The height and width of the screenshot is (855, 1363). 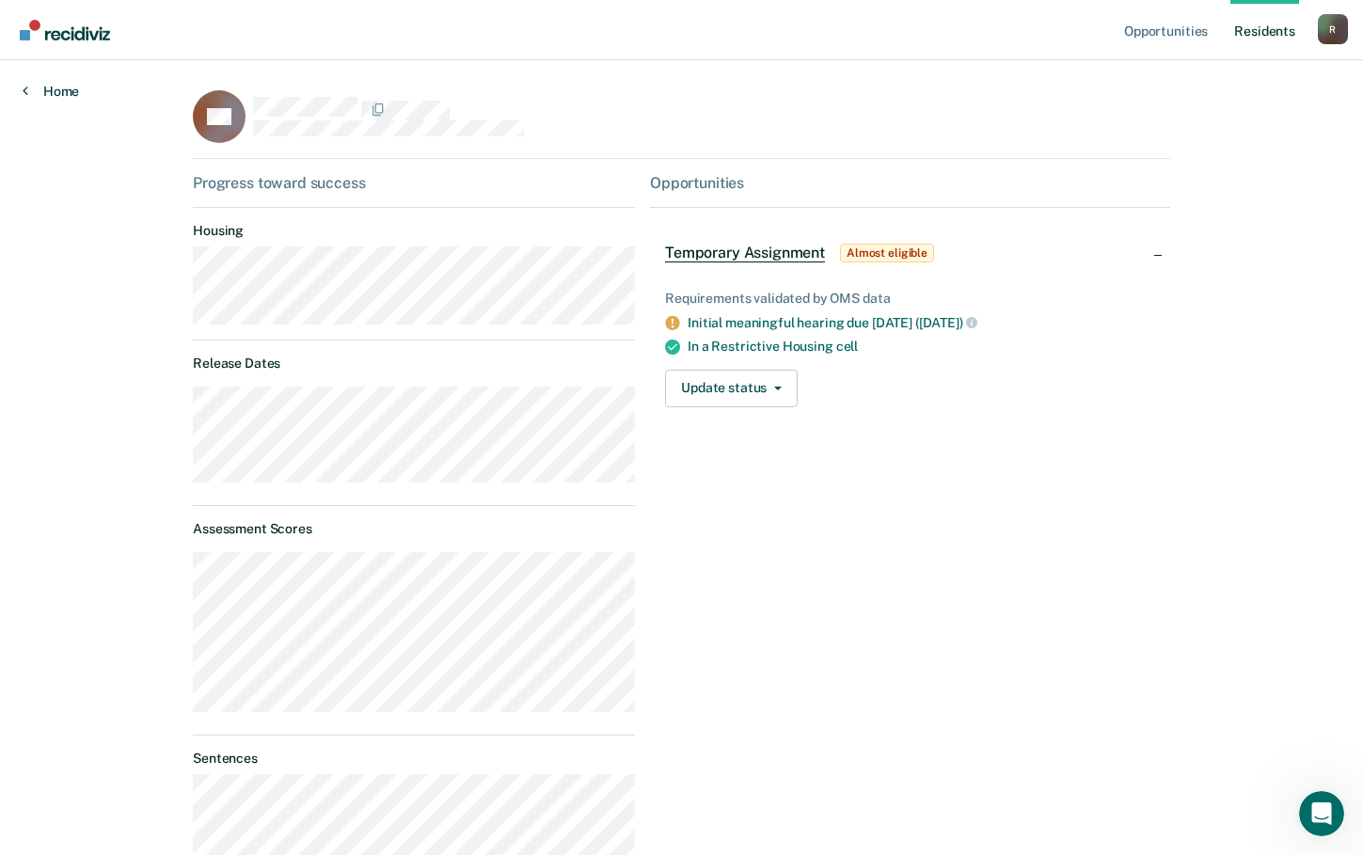 What do you see at coordinates (414, 230) in the screenshot?
I see `dt: Housing` at bounding box center [414, 230].